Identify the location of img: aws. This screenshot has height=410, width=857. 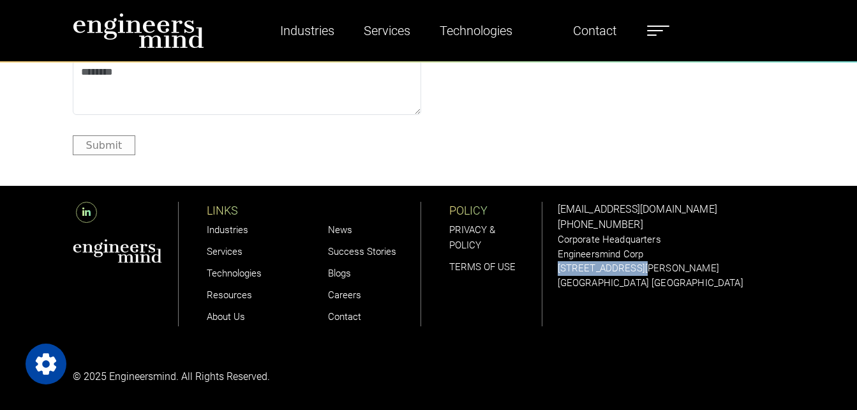
(117, 251).